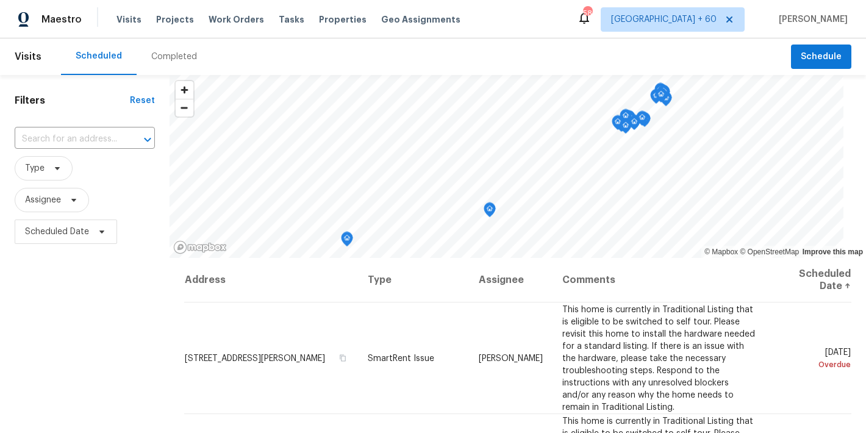 The image size is (866, 433). Describe the element at coordinates (184, 90) in the screenshot. I see `button: Zoom in` at that location.